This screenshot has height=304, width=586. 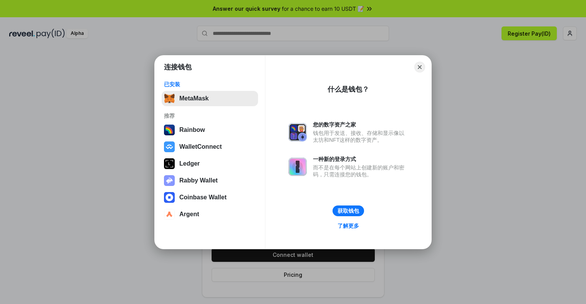 What do you see at coordinates (361, 137) in the screenshot?
I see `div: 钱包用于发送、接收、存储和显示像以太坊和NFT这样的数字资产。` at bounding box center [361, 137].